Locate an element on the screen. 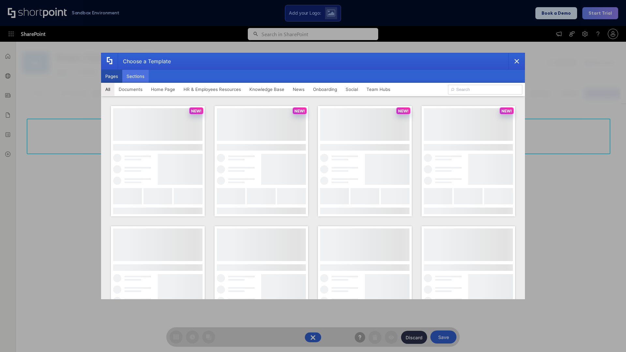 The image size is (626, 352). button: Sections is located at coordinates (135, 76).